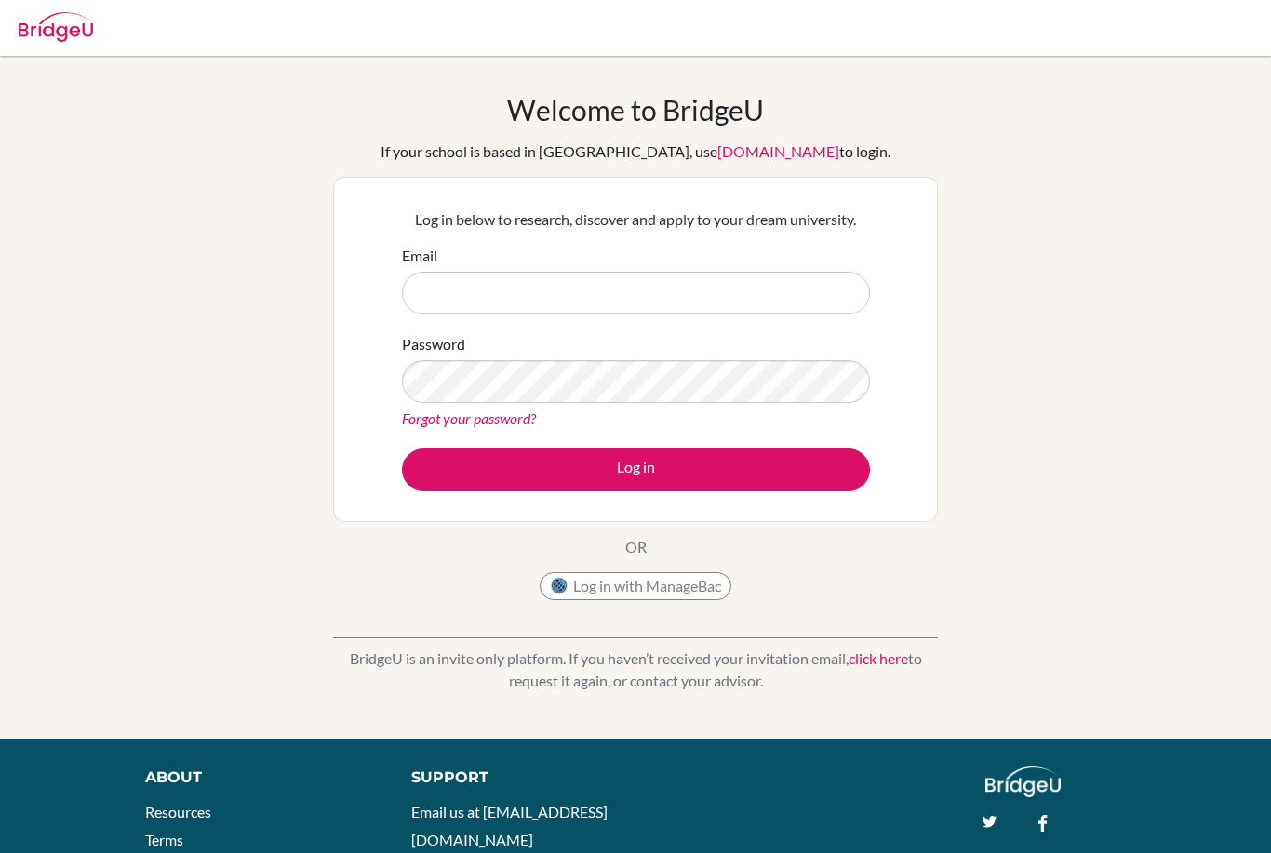  I want to click on label: Email, so click(420, 256).